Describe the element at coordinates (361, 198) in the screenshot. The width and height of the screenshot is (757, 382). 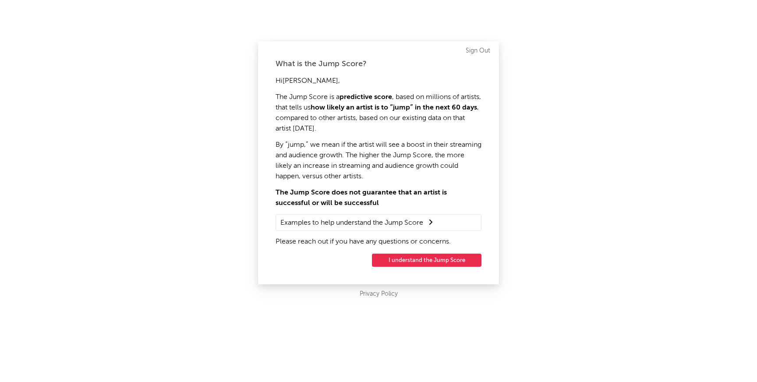
I see `strong: The Jump Score does not guarantee that an artist is successful or will be successful` at that location.